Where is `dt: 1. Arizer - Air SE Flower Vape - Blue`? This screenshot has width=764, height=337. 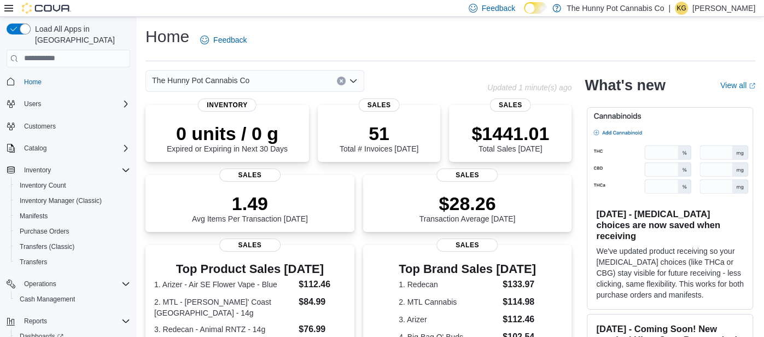
dt: 1. Arizer - Air SE Flower Vape - Blue is located at coordinates (224, 284).